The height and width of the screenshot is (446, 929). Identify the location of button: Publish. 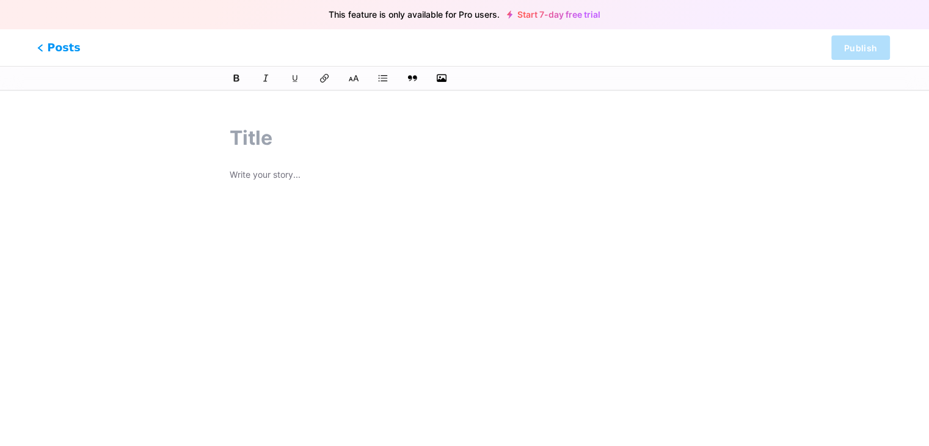
(860, 48).